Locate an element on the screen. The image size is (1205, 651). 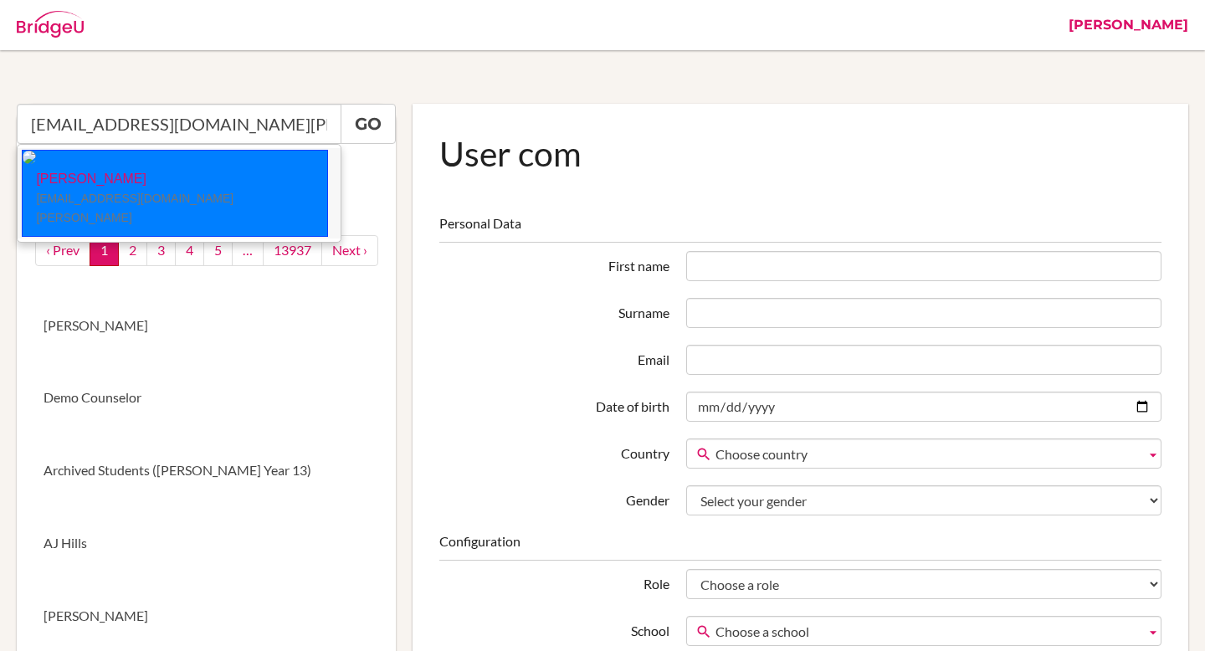
img: thumb_Jubin_Jeon.jpg is located at coordinates (29, 157).